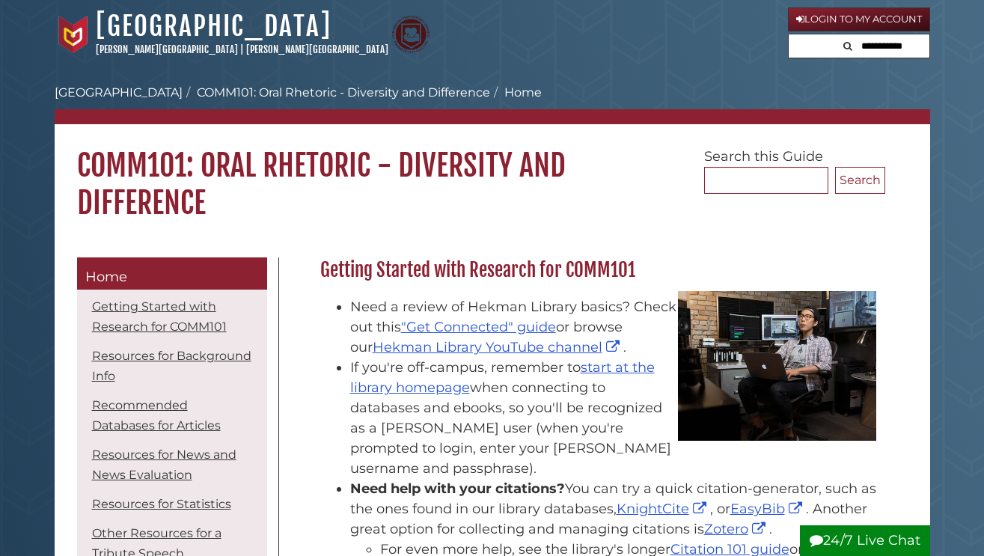  I want to click on a: Getting Started with Research for COMM101, so click(159, 316).